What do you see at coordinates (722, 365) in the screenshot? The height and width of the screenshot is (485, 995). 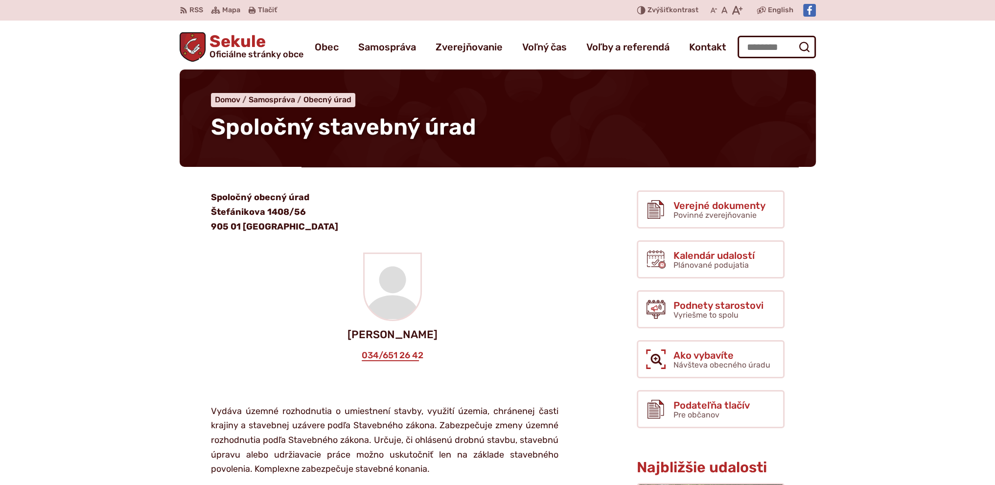 I see `span: Návšteva obecného úradu` at bounding box center [722, 365].